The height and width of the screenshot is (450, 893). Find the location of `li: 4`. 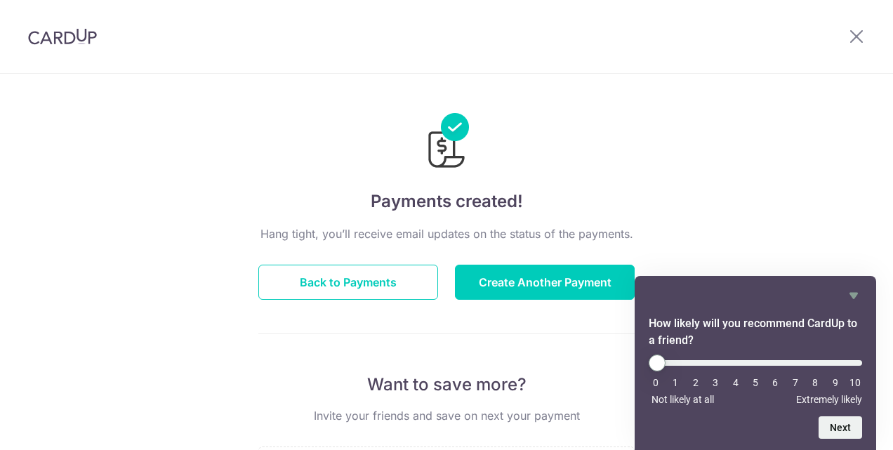

li: 4 is located at coordinates (736, 383).